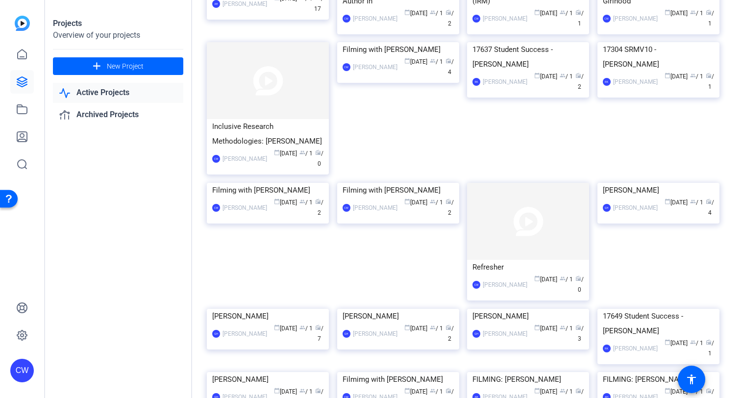 The image size is (742, 398). What do you see at coordinates (118, 35) in the screenshot?
I see `div: Overview of your projects` at bounding box center [118, 35].